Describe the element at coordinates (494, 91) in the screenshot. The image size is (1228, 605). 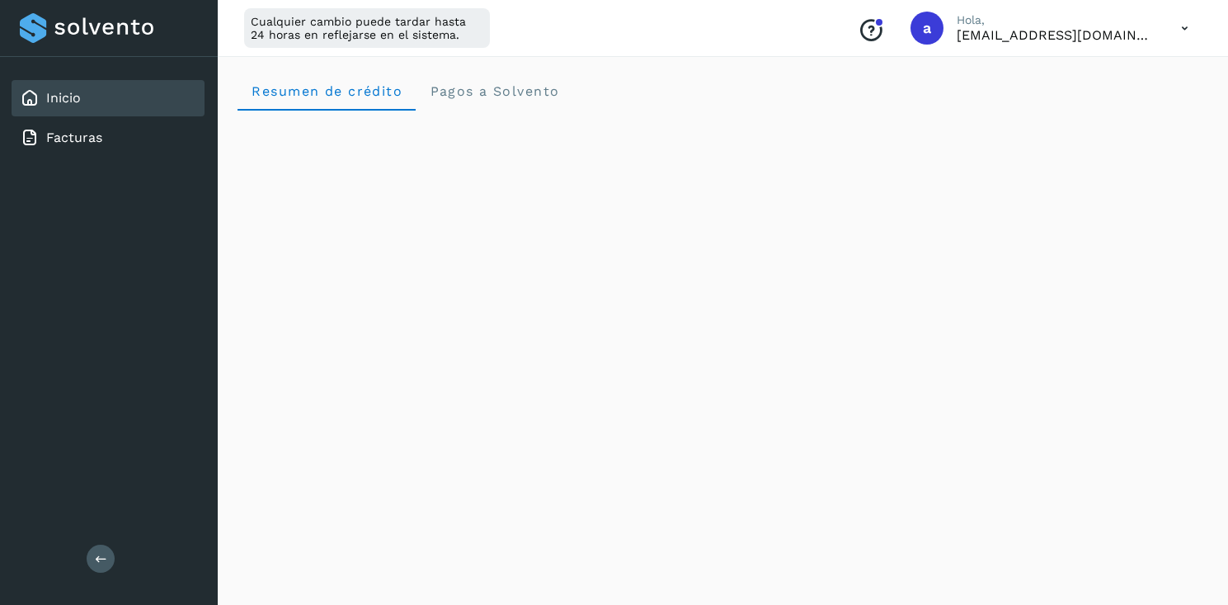
I see `span: Pagos a Solvento` at that location.